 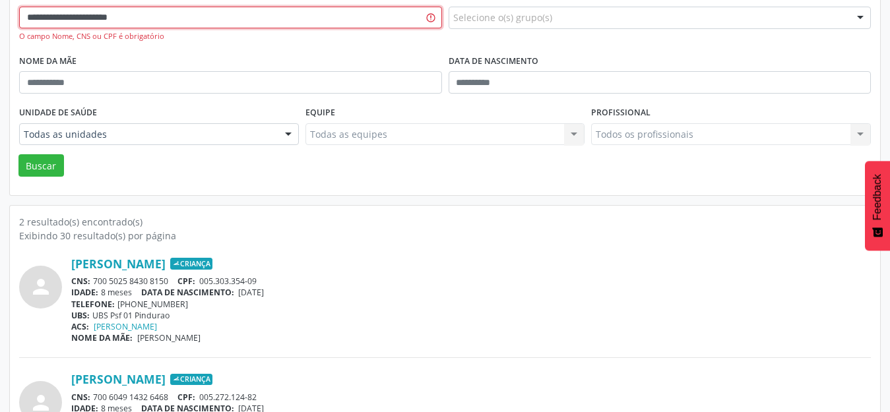 I want to click on label: Profissional, so click(x=621, y=113).